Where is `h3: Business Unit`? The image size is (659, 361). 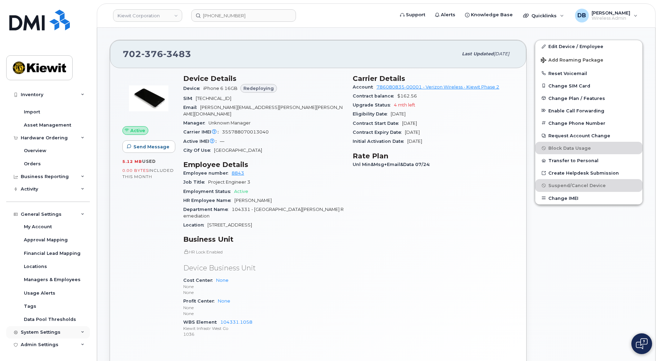
h3: Business Unit is located at coordinates (264, 239).